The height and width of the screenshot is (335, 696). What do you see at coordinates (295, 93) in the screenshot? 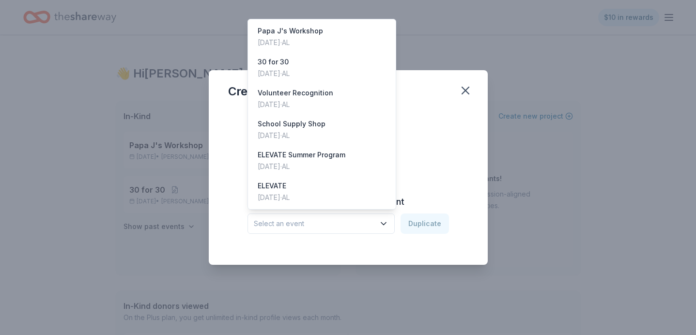
I see `div: Volunteer Recognition` at bounding box center [295, 93].